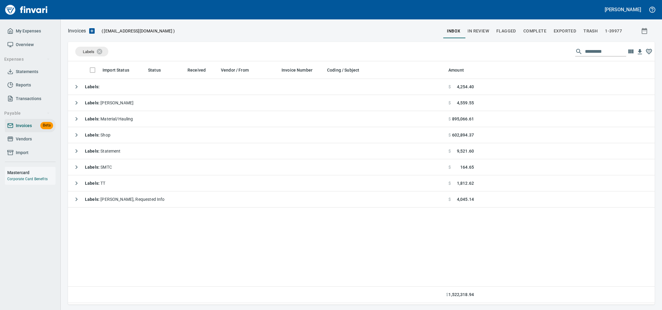 The width and height of the screenshot is (662, 310). Describe the element at coordinates (478, 31) in the screenshot. I see `span: In Review` at that location.